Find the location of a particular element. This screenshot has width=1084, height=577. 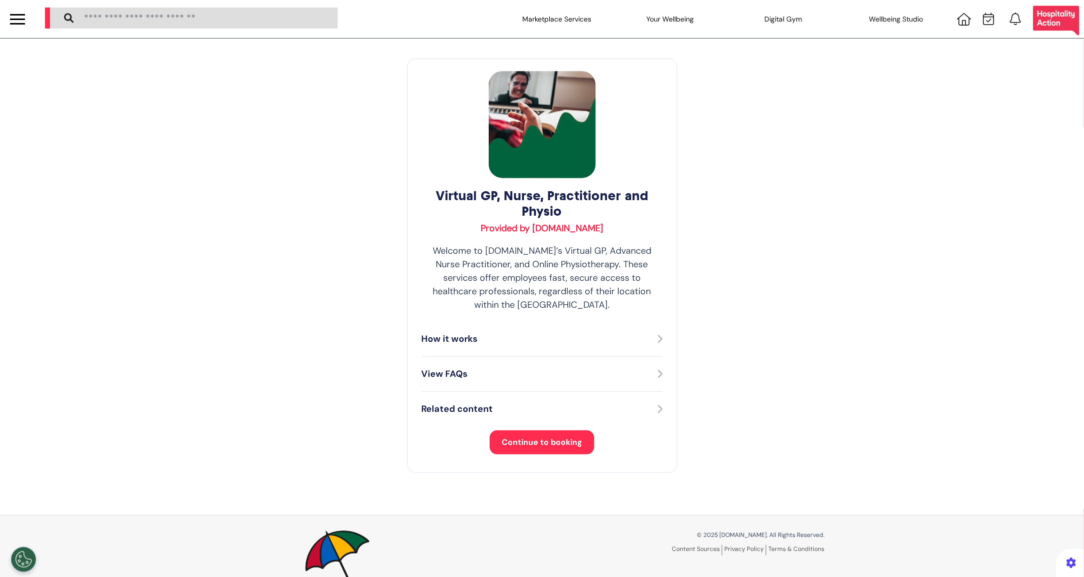

img: Virtual GP, Nurse, Practitioner and Physio is located at coordinates (542, 125).